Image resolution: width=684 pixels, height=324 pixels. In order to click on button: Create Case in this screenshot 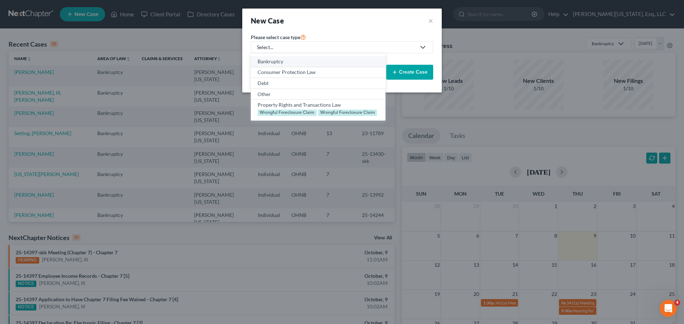, I will do `click(409, 72)`.